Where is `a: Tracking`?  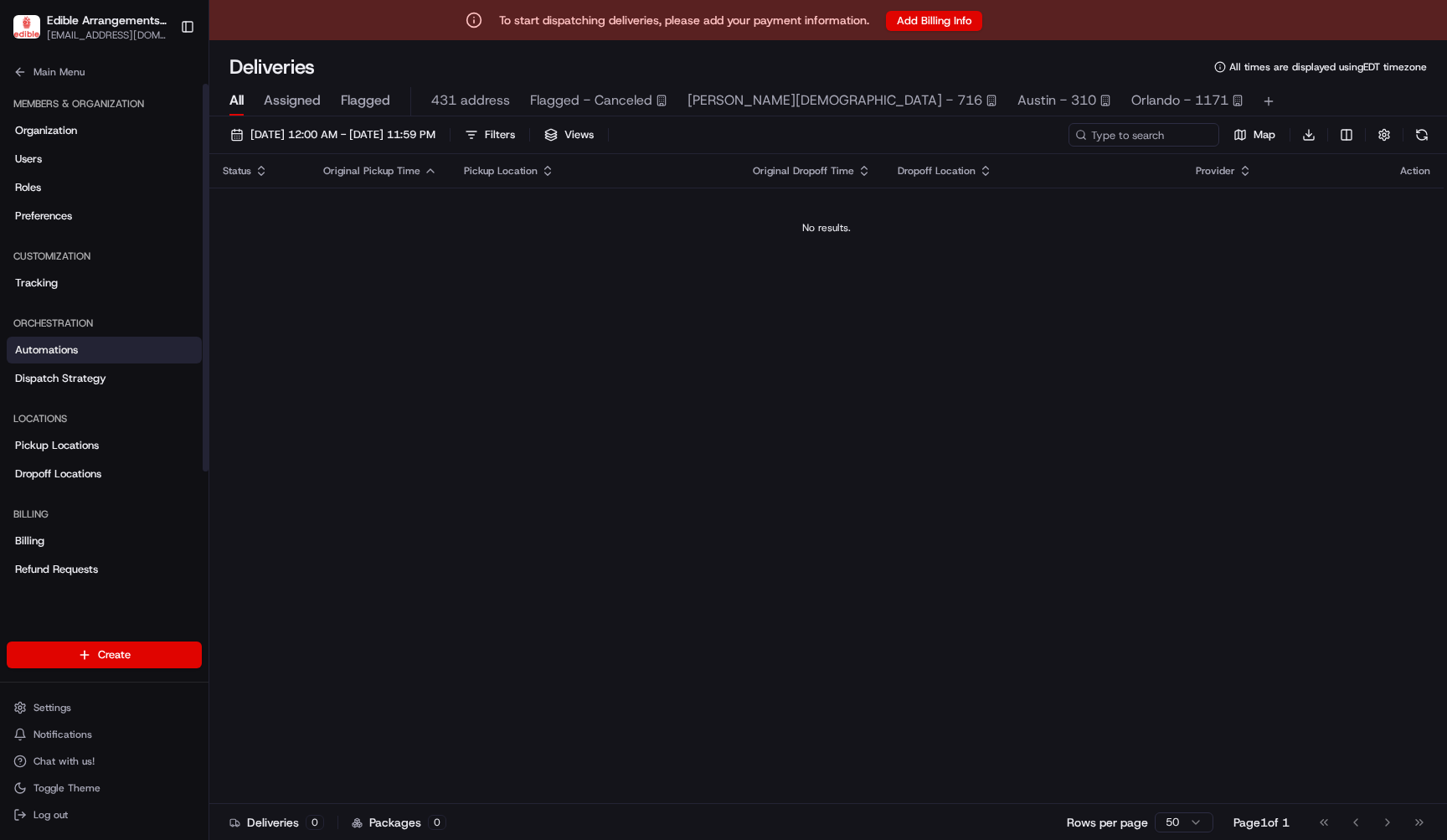 a: Tracking is located at coordinates (104, 283).